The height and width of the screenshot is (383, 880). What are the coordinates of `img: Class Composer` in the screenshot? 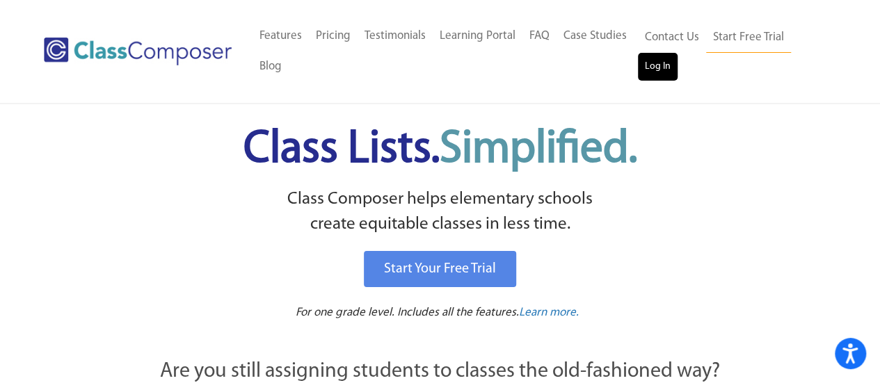 It's located at (138, 51).